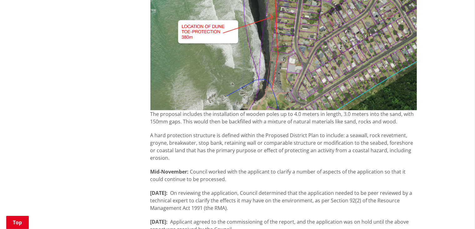 This screenshot has width=475, height=229. Describe the element at coordinates (170, 171) in the screenshot. I see `strong: Mid-November:` at that location.